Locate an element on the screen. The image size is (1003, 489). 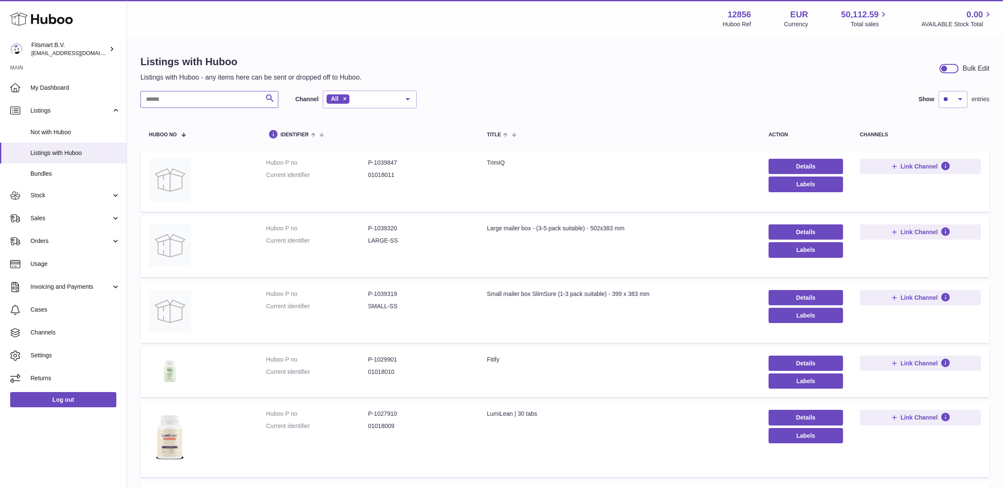
span: 0.00 is located at coordinates (975, 14).